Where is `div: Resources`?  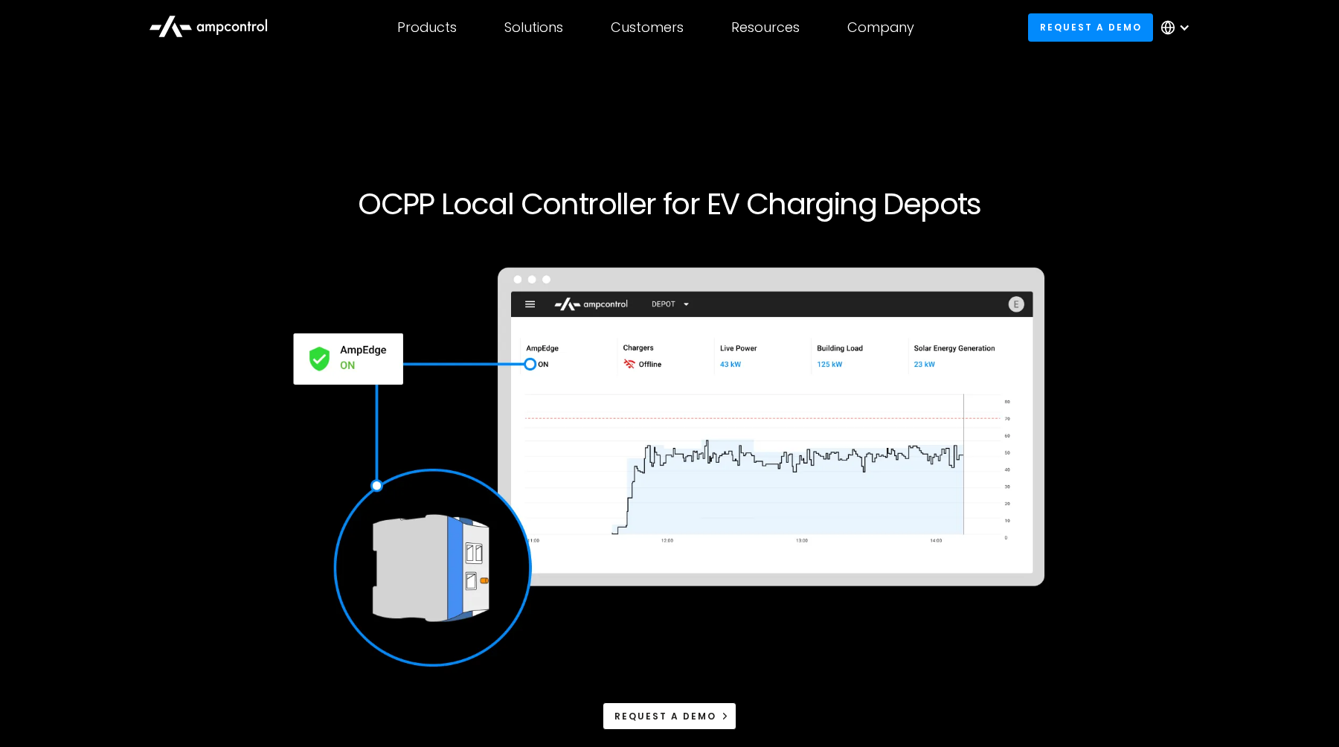
div: Resources is located at coordinates (765, 28).